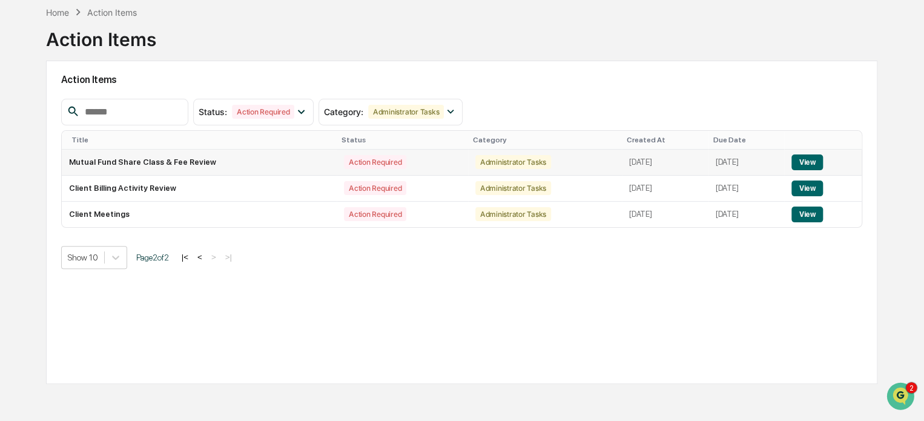  Describe the element at coordinates (343, 111) in the screenshot. I see `span: Category :` at that location.